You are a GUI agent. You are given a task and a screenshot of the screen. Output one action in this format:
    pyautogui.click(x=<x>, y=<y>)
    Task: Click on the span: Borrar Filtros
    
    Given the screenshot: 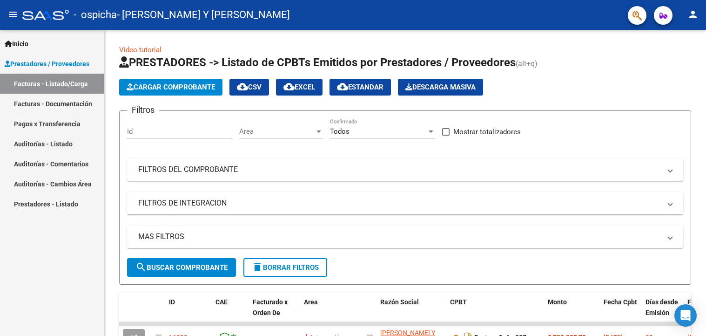 What is the action you would take?
    pyautogui.click(x=285, y=267)
    